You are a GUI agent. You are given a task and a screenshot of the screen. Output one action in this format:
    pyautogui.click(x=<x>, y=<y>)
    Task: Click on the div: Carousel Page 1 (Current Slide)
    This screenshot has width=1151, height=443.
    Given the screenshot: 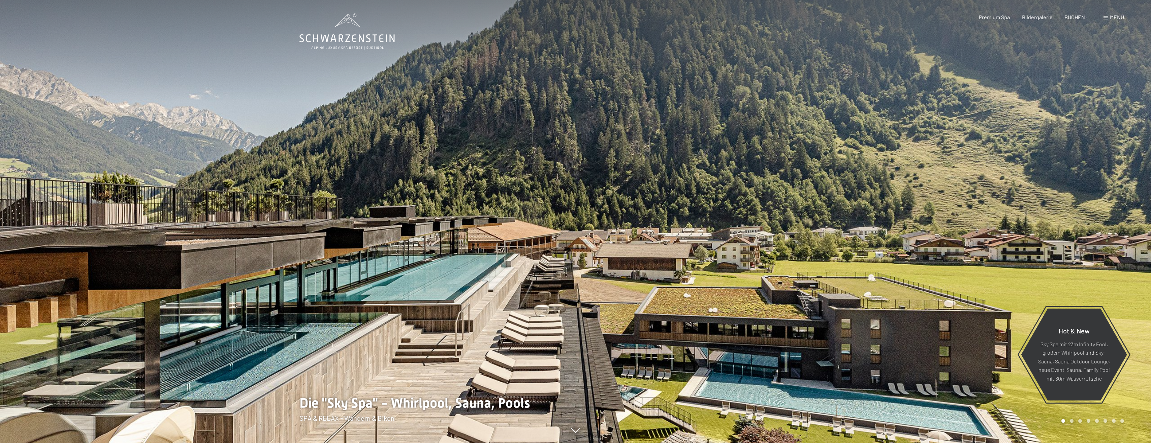 What is the action you would take?
    pyautogui.click(x=1063, y=420)
    